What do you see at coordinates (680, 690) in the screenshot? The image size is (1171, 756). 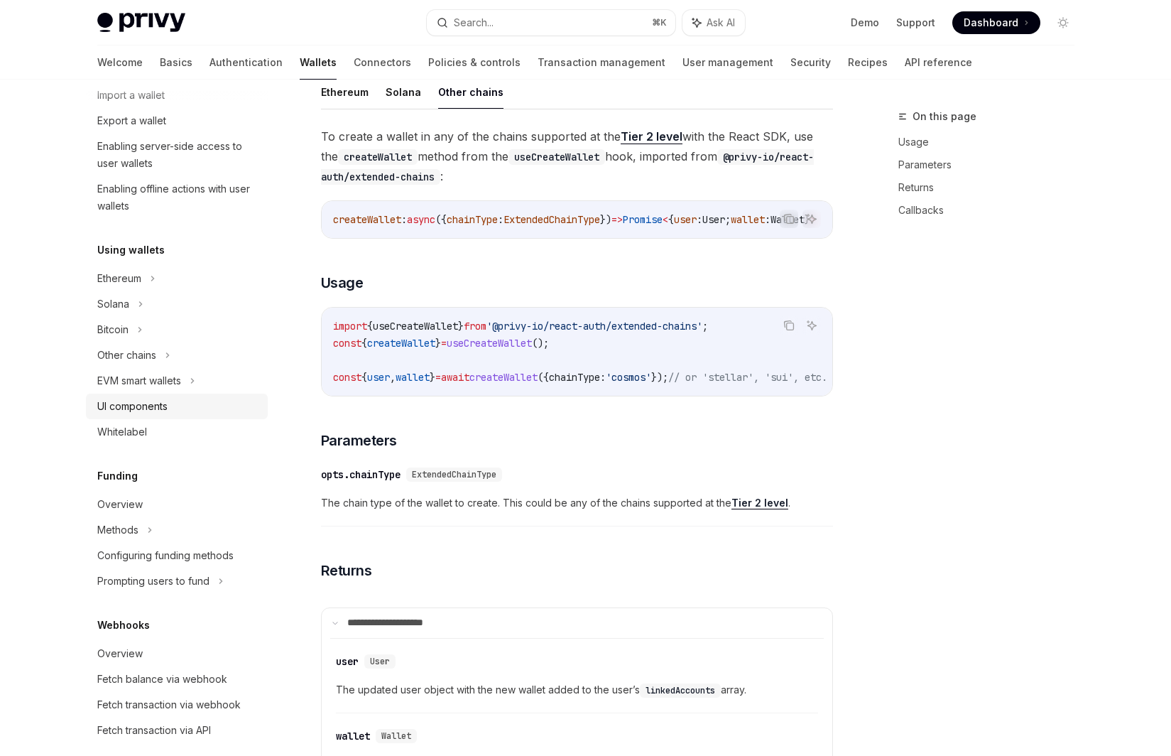 I see `code: linkedAccounts` at bounding box center [680, 690].